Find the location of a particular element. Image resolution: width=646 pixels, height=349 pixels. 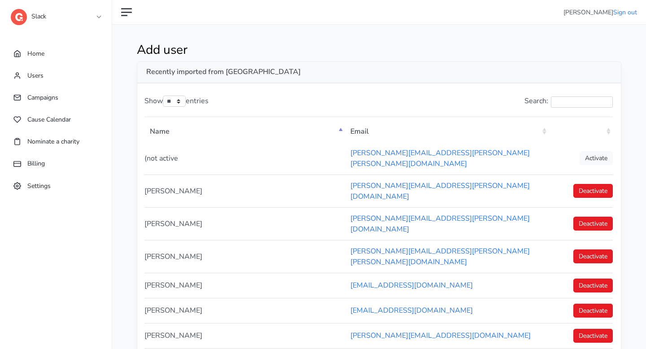

td: (not active is located at coordinates (245, 158).